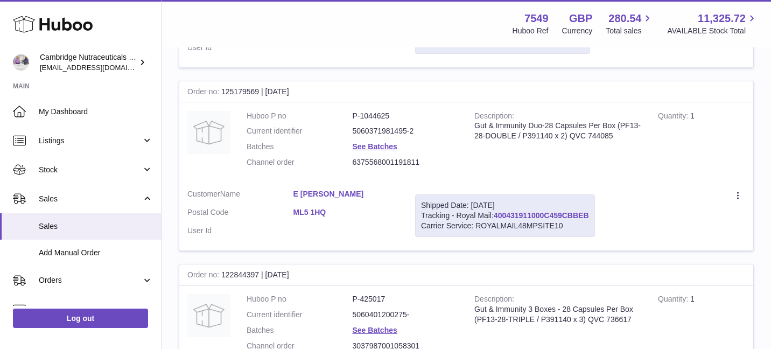 The image size is (771, 349). I want to click on span: Listings, so click(90, 141).